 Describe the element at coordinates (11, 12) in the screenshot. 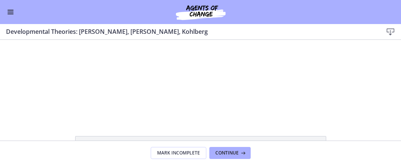

I see `button: Enable menu` at that location.